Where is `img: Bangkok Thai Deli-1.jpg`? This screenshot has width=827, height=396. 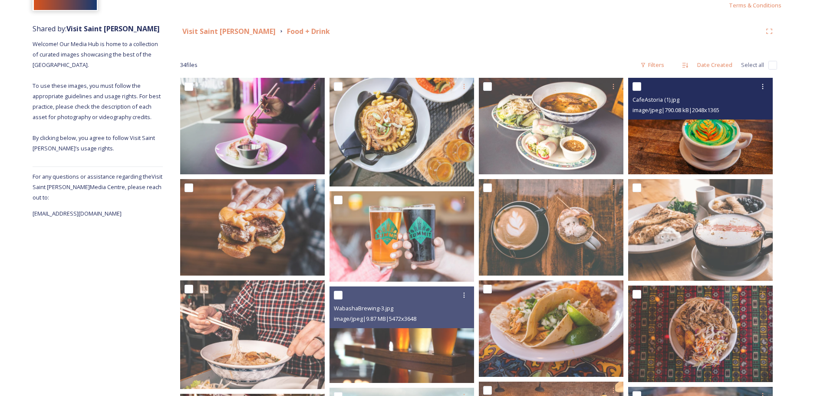
img: Bangkok Thai Deli-1.jpg is located at coordinates (551, 126).